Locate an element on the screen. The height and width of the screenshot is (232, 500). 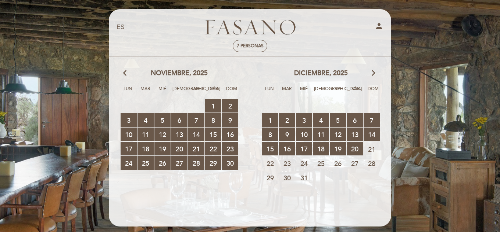
i: person is located at coordinates (379, 26).